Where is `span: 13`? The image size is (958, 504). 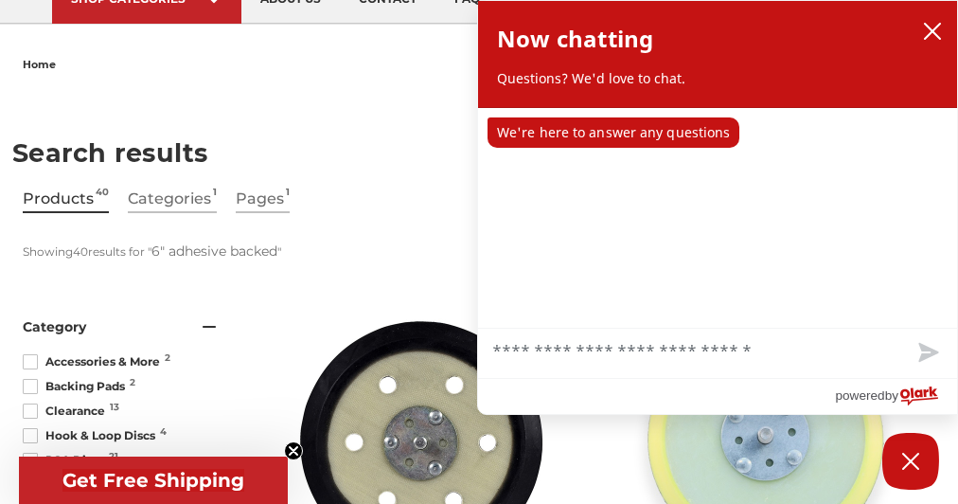
span: 13 is located at coordinates (115, 407).